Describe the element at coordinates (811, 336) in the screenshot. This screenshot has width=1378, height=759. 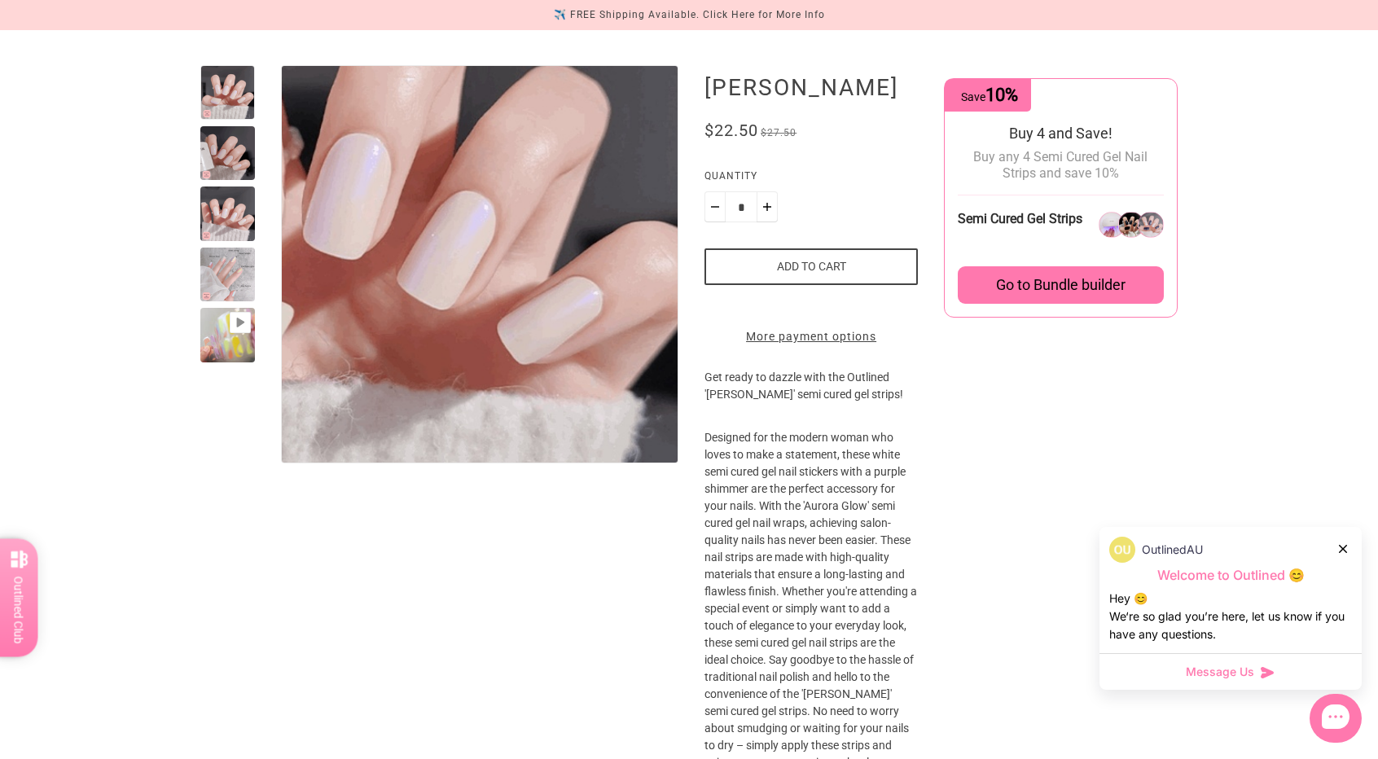
I see `a: More payment options` at that location.